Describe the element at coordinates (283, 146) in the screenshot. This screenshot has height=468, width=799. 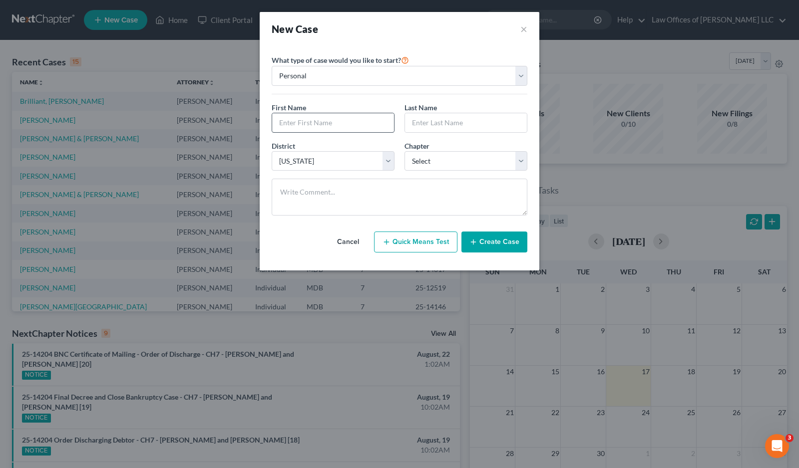
I see `span: District` at that location.